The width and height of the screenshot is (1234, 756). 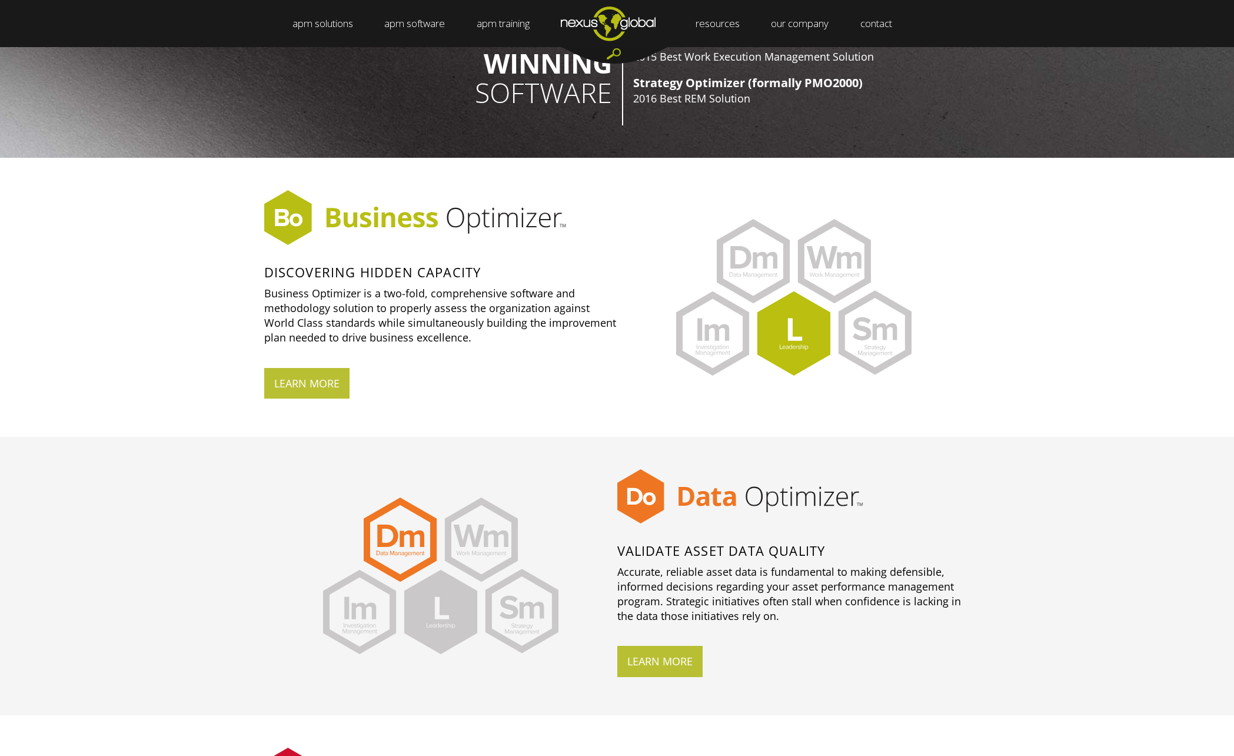 I want to click on h4: VALIDATE ASSET DATA QUALITY, so click(x=794, y=550).